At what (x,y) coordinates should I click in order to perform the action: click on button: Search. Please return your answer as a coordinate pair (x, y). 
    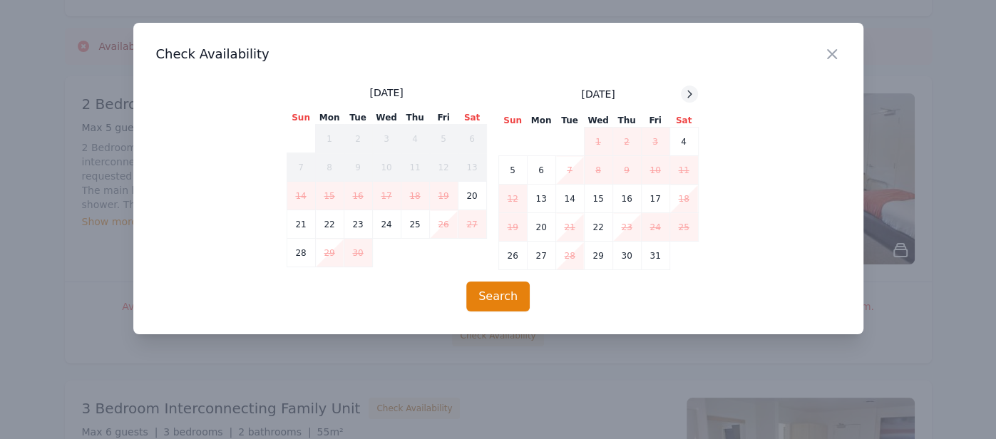
    Looking at the image, I should click on (498, 297).